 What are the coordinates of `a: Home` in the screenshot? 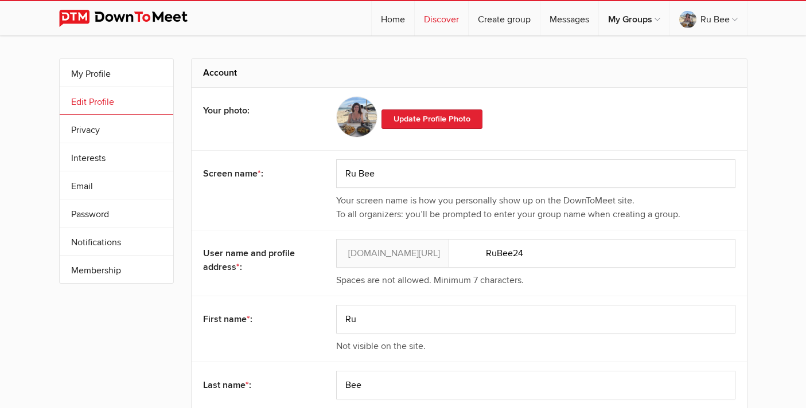 It's located at (393, 18).